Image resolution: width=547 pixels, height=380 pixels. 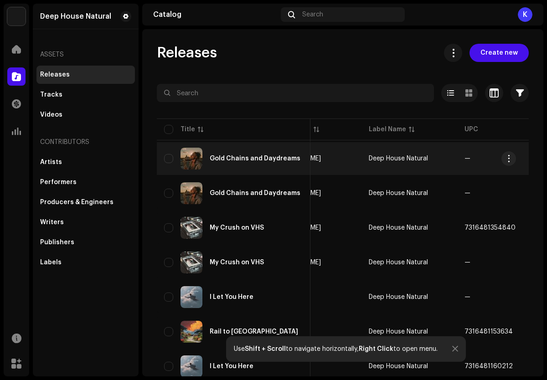 I want to click on div: Producers & Engineers, so click(x=77, y=202).